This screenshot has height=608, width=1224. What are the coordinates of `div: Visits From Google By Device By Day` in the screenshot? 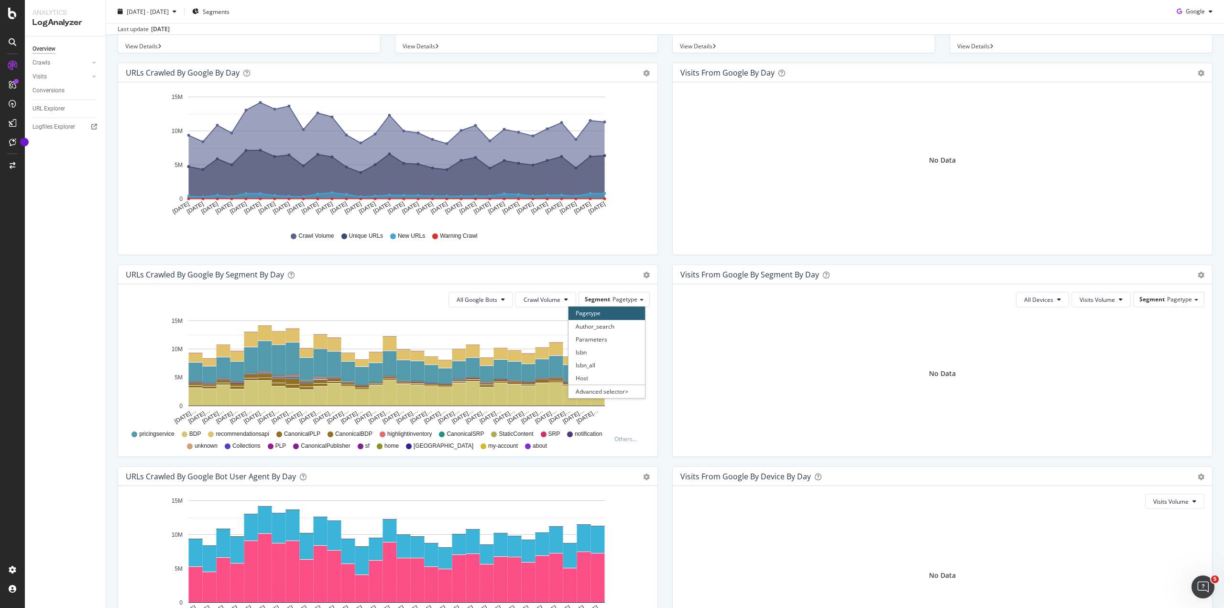 It's located at (745, 476).